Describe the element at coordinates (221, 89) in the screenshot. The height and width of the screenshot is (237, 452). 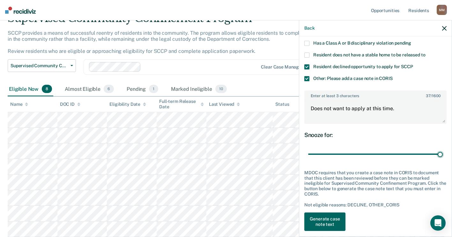
I see `span: 10` at that location.